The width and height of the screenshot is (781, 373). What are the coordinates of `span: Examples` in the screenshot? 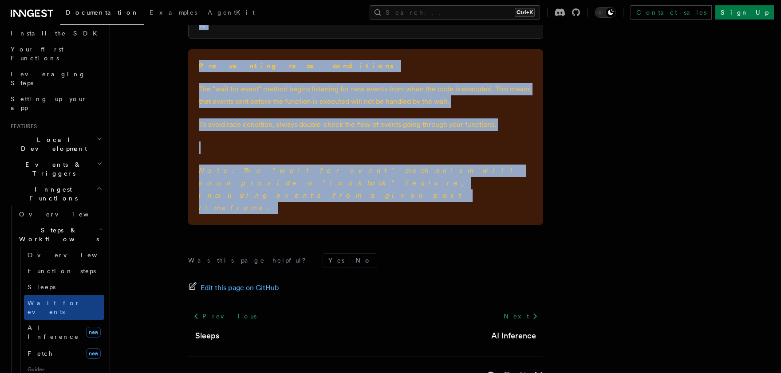 It's located at (173, 12).